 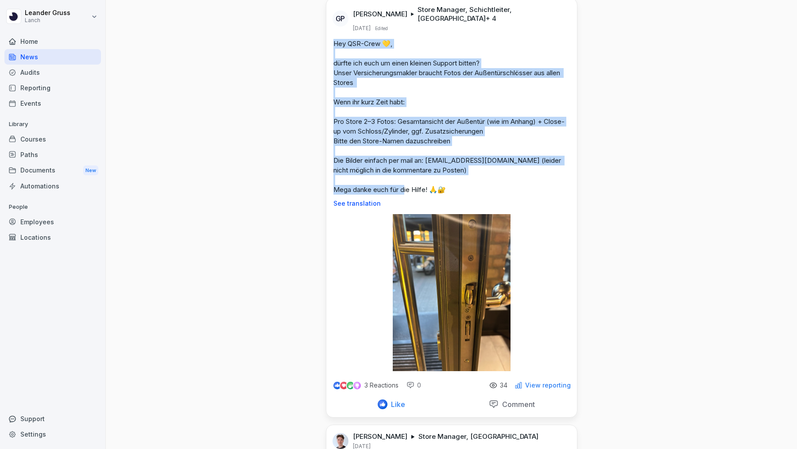 I want to click on img: unzh9hijy0opwsohorfb0jrq.png, so click(x=452, y=293).